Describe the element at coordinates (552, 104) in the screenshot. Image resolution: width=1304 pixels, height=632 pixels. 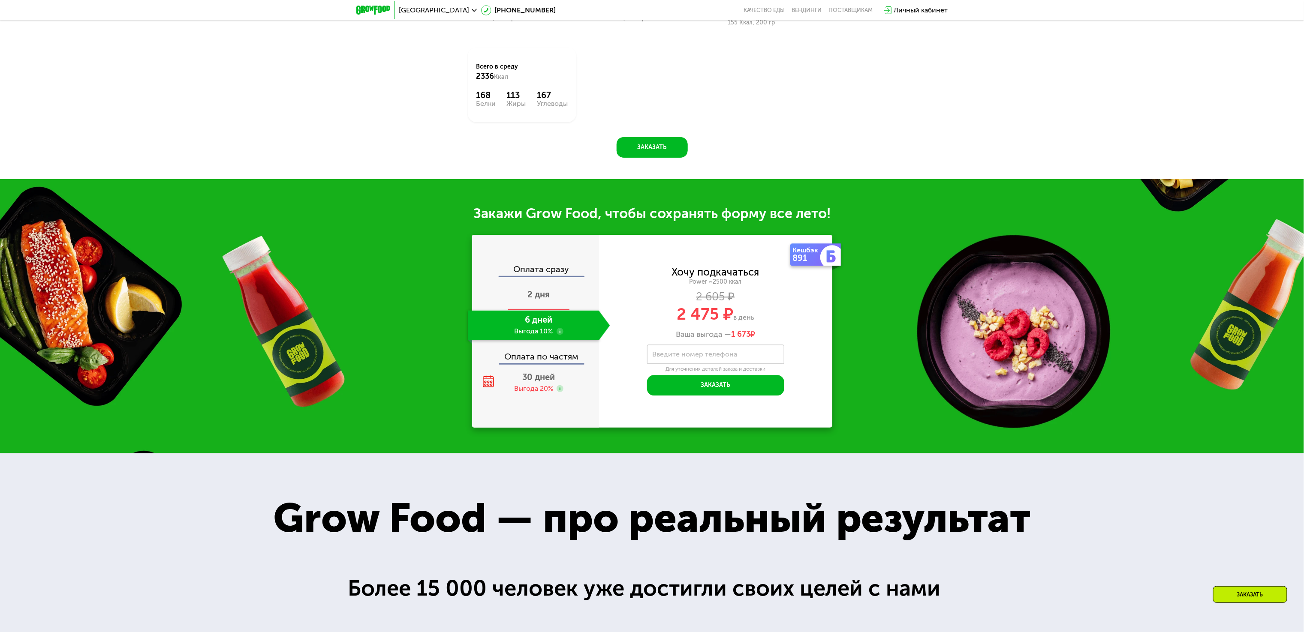
I see `div: Углеводы` at that location.